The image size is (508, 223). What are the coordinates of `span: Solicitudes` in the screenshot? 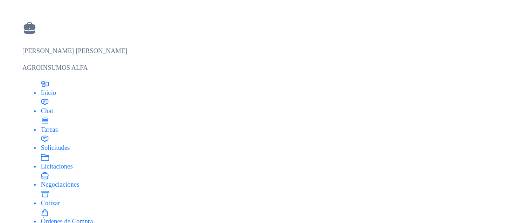 It's located at (55, 147).